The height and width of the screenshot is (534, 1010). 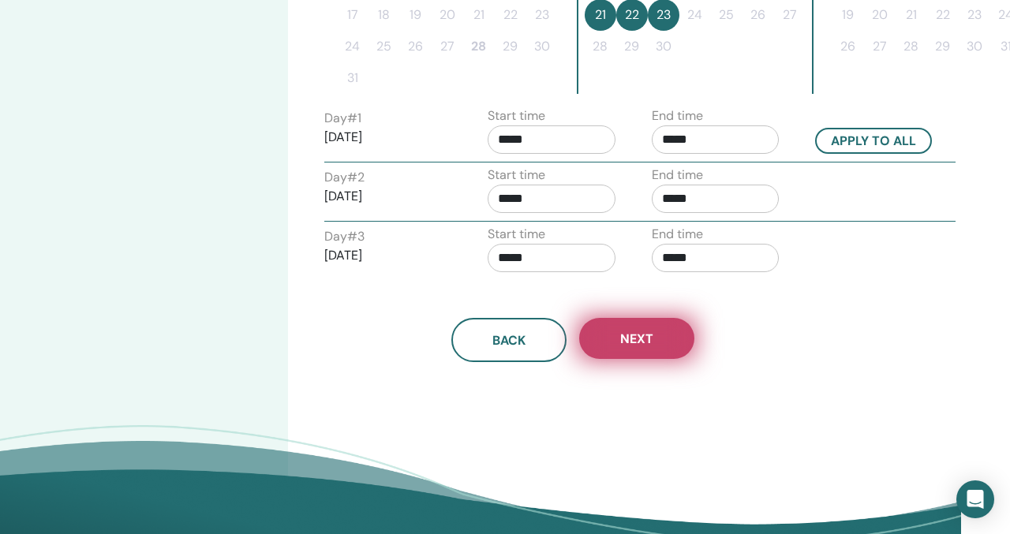 What do you see at coordinates (509, 340) in the screenshot?
I see `button: Back` at bounding box center [509, 340].